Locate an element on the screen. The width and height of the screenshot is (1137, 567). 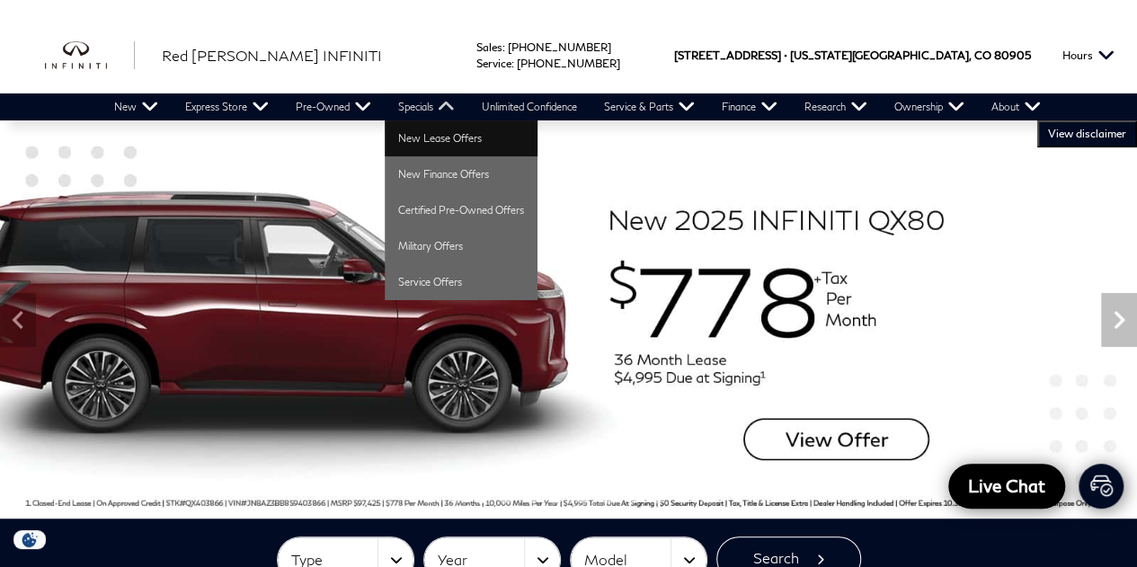
a: Express Store is located at coordinates (227, 107).